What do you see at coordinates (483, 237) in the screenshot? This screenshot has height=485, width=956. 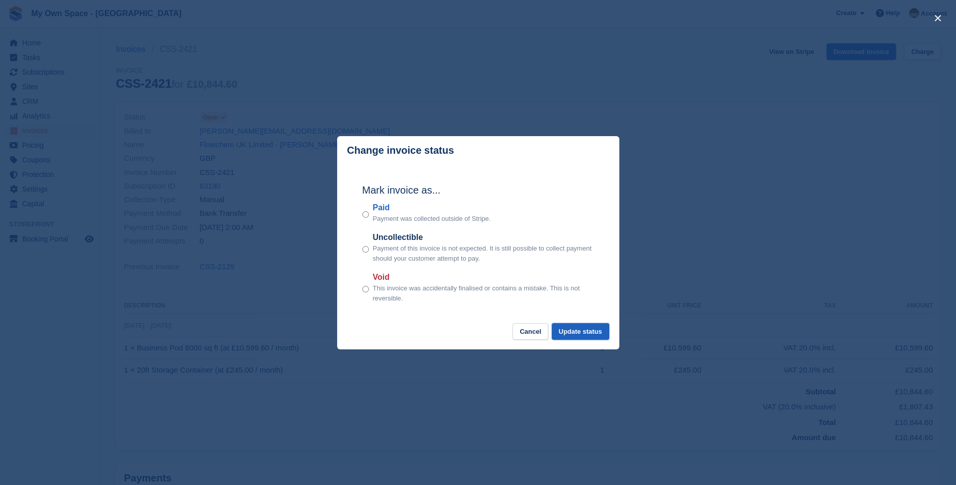 I see `label: Uncollectible` at bounding box center [483, 237].